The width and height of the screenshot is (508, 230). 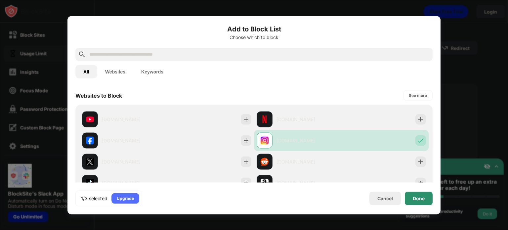 I want to click on img: search.svg, so click(x=82, y=54).